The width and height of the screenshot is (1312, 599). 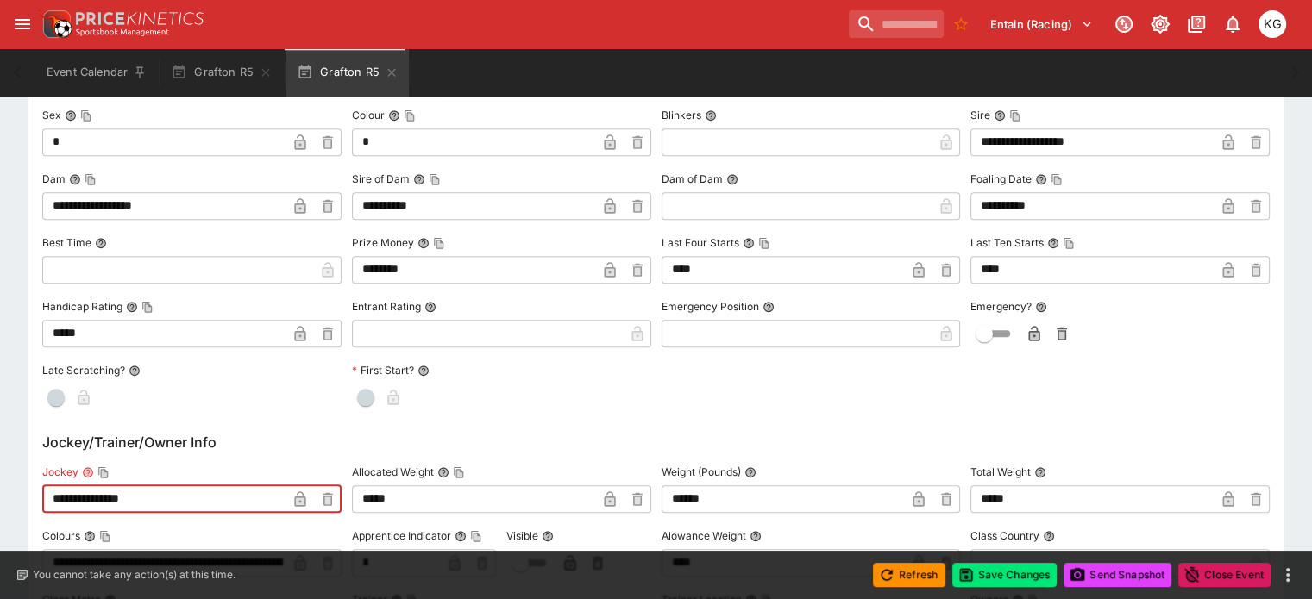 What do you see at coordinates (430, 307) in the screenshot?
I see `button: Entrant Rating` at bounding box center [430, 307].